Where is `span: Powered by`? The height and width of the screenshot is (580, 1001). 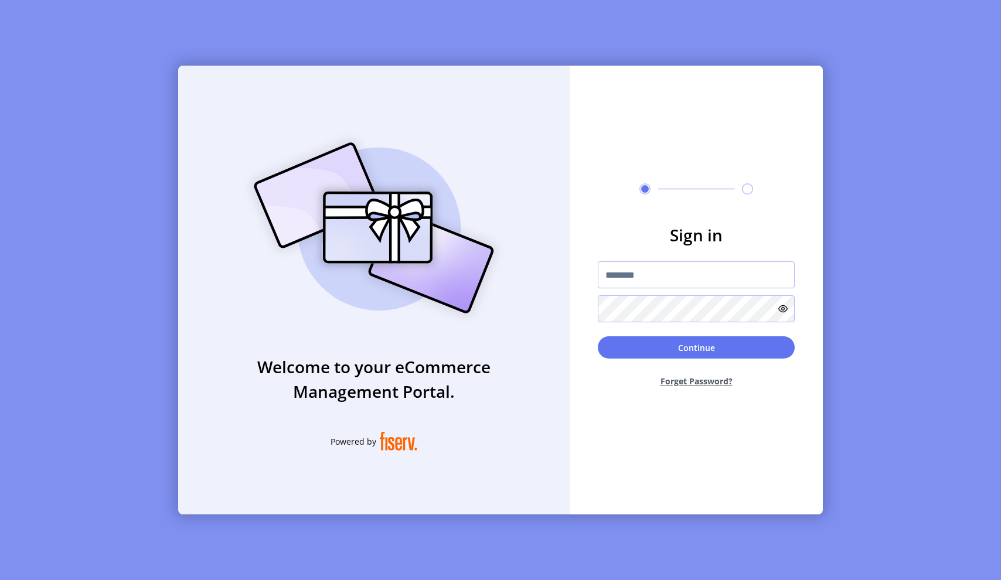 span: Powered by is located at coordinates (353, 441).